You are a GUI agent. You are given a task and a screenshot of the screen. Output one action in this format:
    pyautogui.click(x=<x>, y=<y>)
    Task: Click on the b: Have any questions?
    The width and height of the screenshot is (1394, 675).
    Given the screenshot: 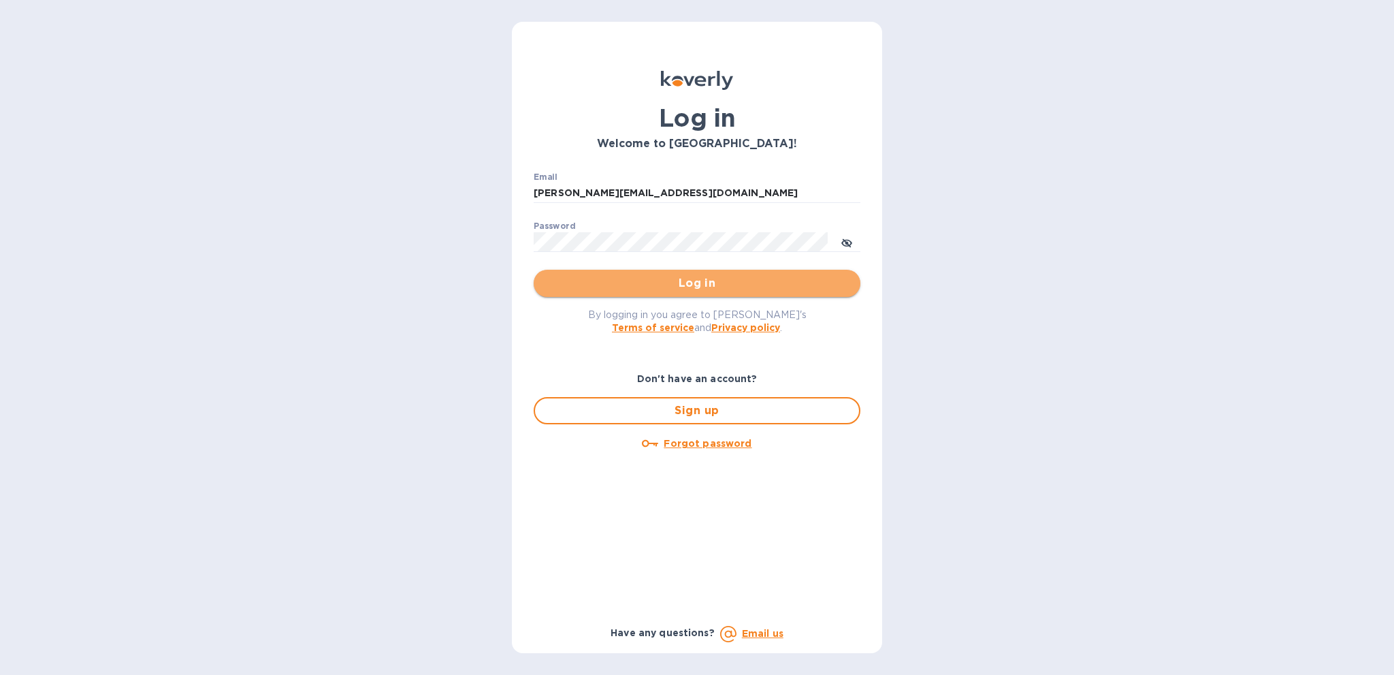 What is the action you would take?
    pyautogui.click(x=662, y=632)
    